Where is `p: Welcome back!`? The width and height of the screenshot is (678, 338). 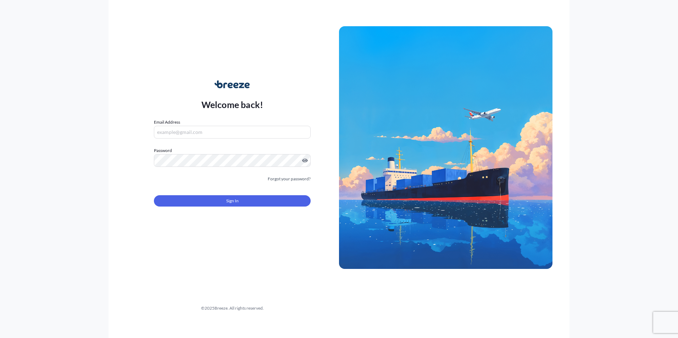
p: Welcome back! is located at coordinates (232, 105).